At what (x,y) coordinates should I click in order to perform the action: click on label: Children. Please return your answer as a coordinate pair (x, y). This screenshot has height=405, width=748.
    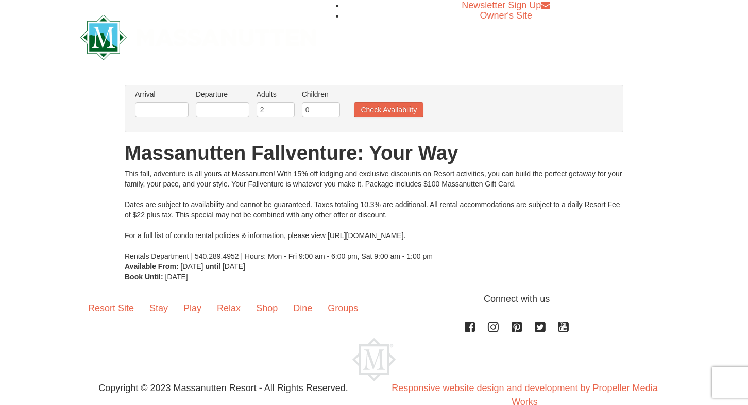
    Looking at the image, I should click on (321, 94).